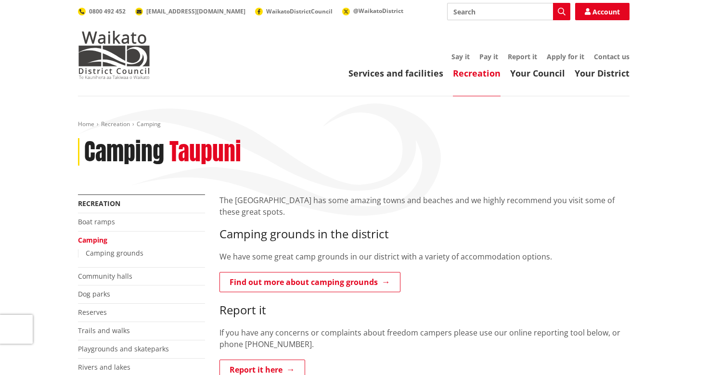 This screenshot has height=375, width=707. Describe the element at coordinates (107, 11) in the screenshot. I see `span: 0800 492 452` at that location.